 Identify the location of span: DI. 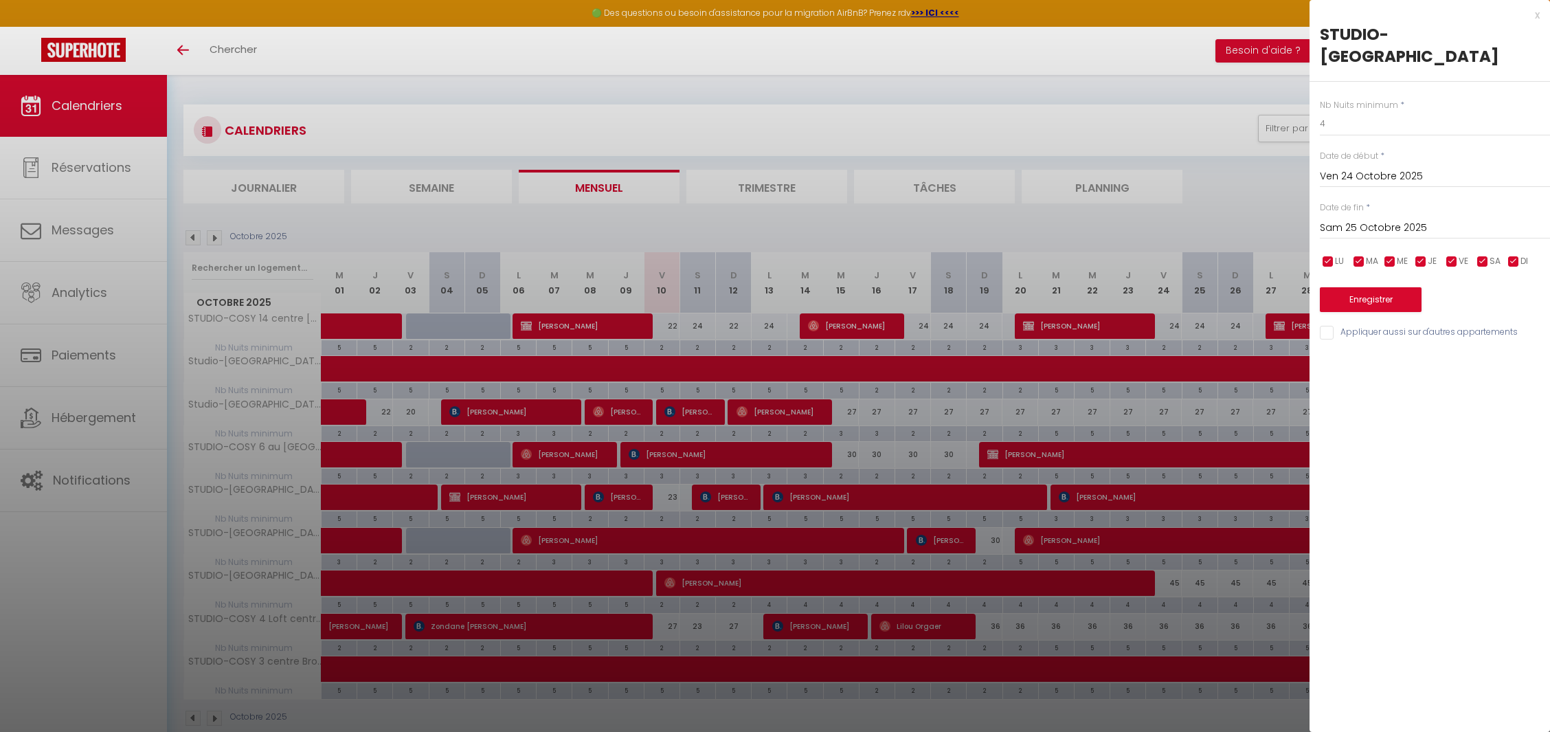
(1524, 261).